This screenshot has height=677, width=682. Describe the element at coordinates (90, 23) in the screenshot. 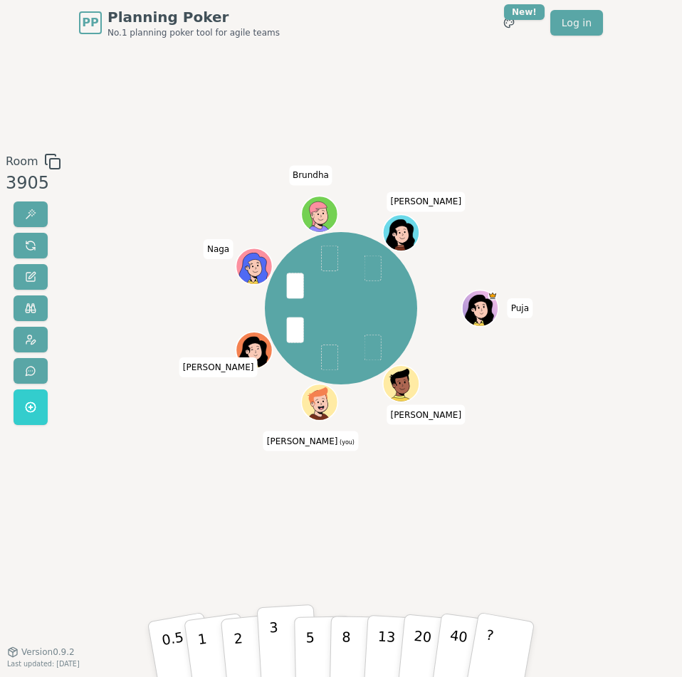

I see `span: PP` at that location.